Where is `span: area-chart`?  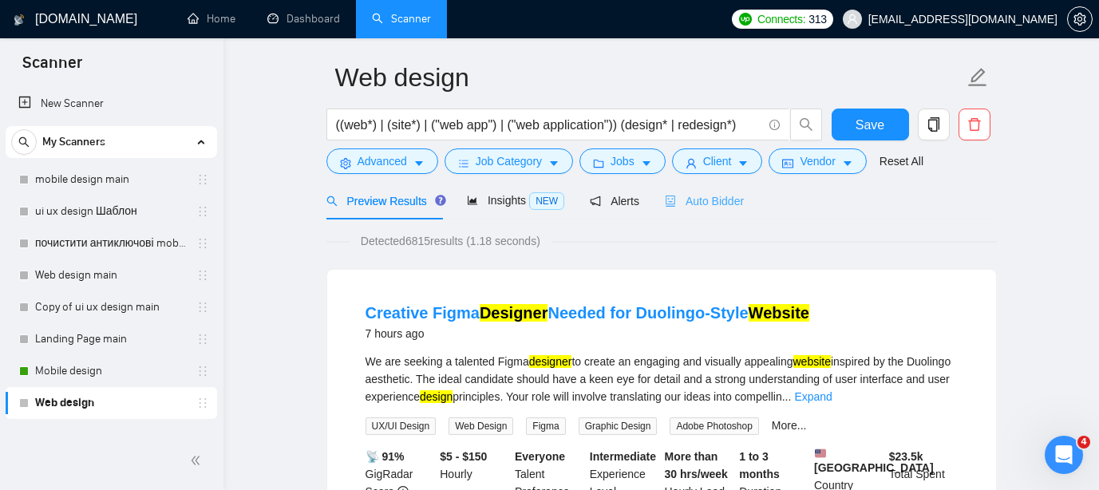
span: area-chart is located at coordinates (473, 200).